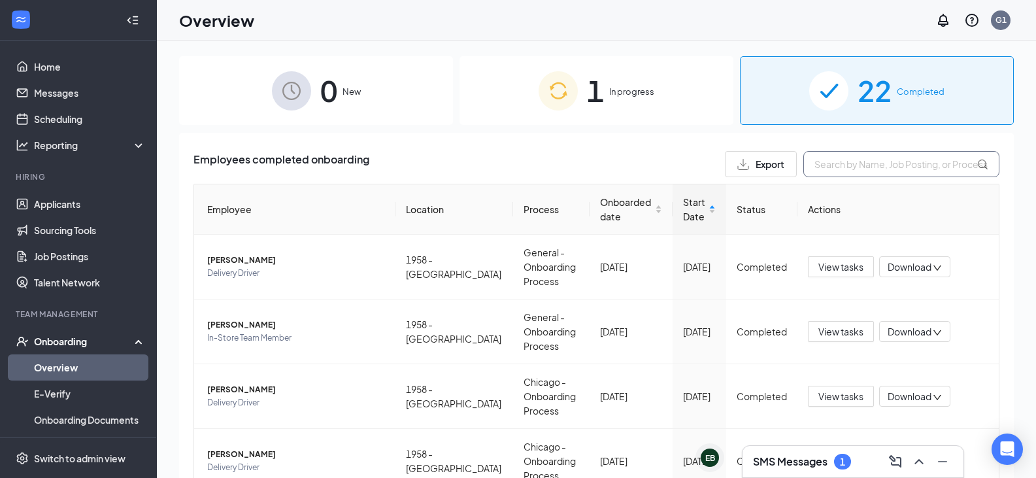  Describe the element at coordinates (843, 462) in the screenshot. I see `div: 1` at that location.